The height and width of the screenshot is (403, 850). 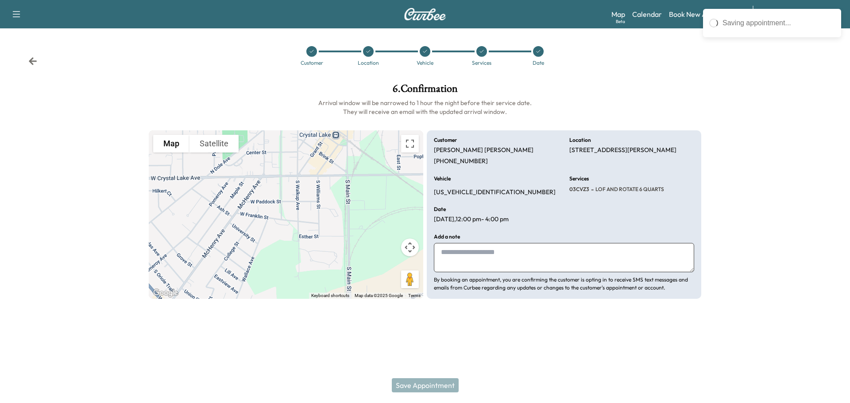 I want to click on span: Map data ©2025 Google, so click(x=379, y=295).